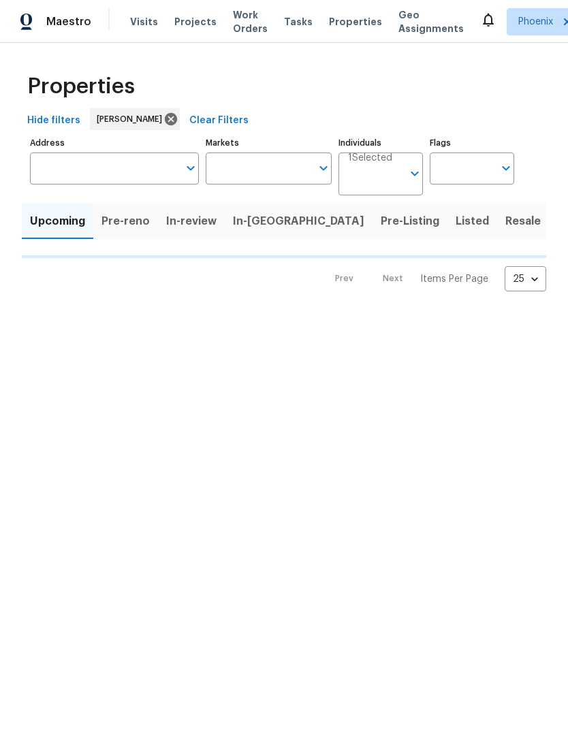 This screenshot has height=740, width=568. I want to click on label: Markets, so click(269, 143).